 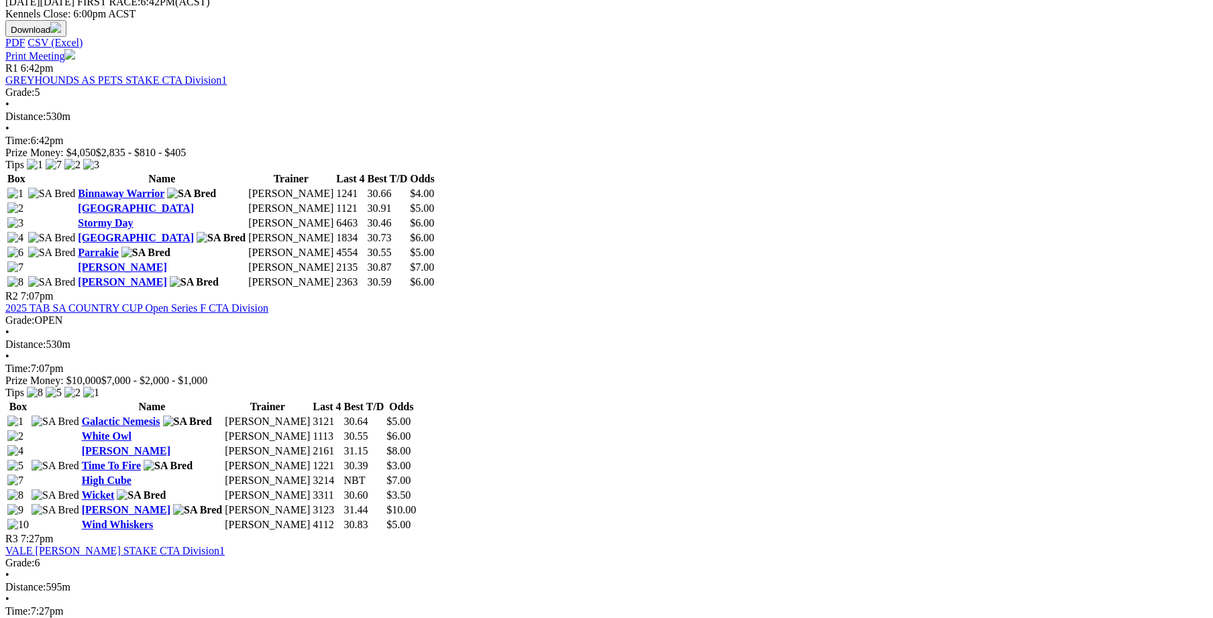 What do you see at coordinates (606, 14) in the screenshot?
I see `div: Kennels Close: 6:00pm ACST` at bounding box center [606, 14].